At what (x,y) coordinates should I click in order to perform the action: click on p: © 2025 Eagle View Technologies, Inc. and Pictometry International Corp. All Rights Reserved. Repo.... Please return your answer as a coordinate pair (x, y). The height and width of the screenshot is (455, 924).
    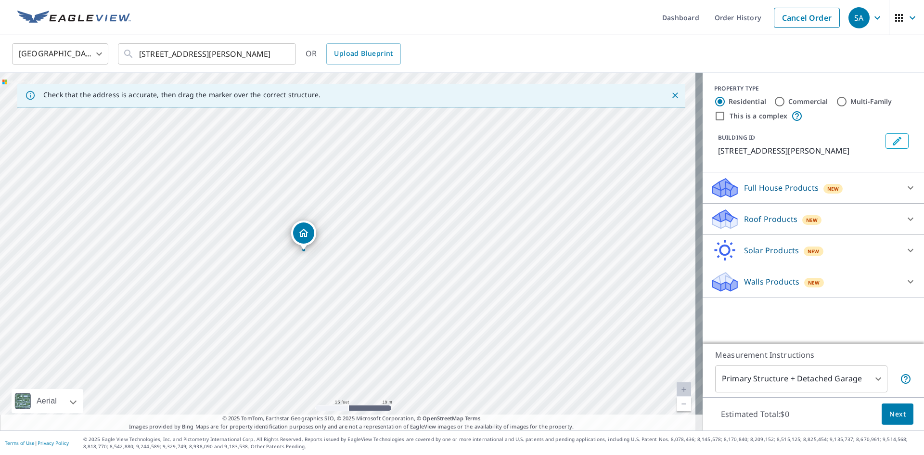
    Looking at the image, I should click on (501, 443).